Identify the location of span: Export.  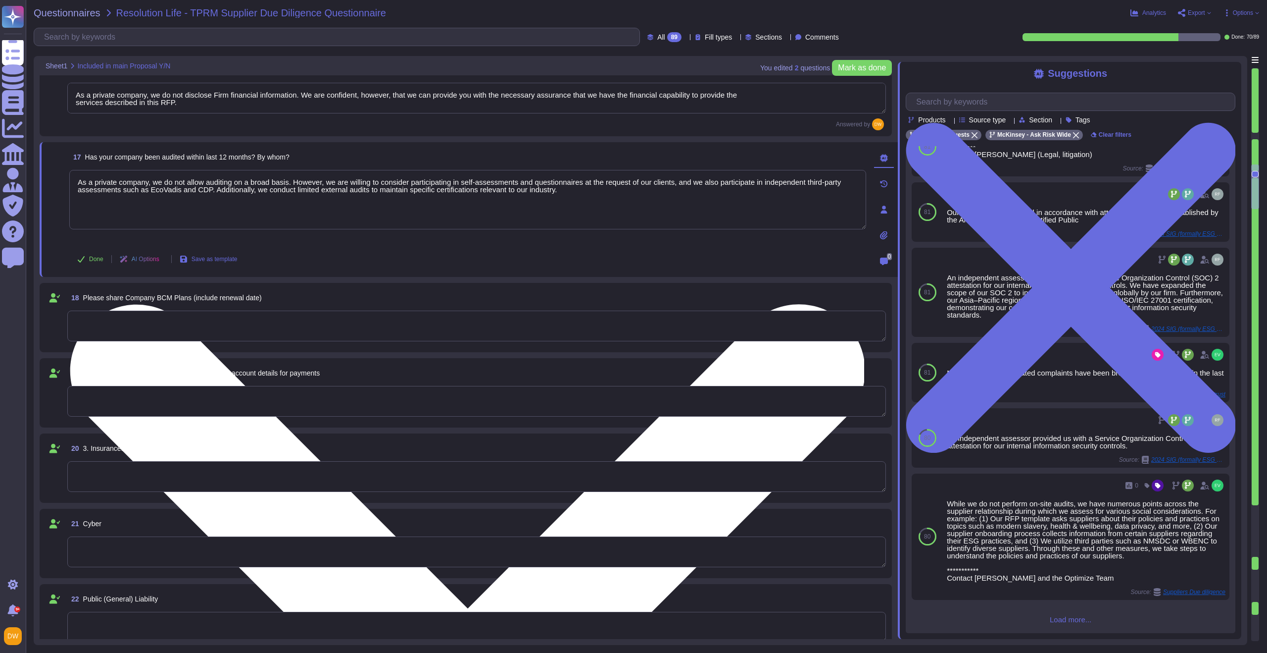
(1197, 13).